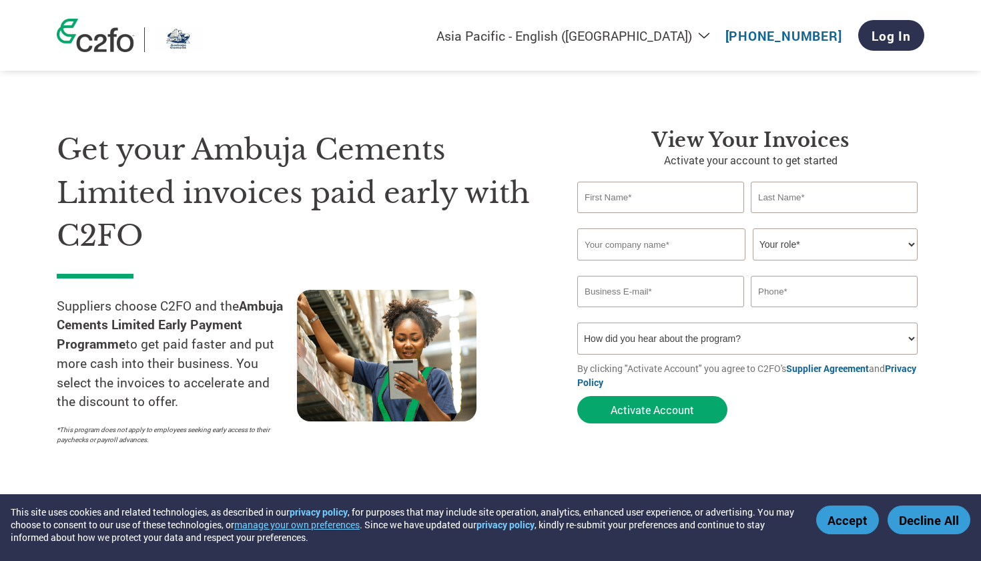  I want to click on div: This site uses cookies and related technologies, as described in our , for purposes that may incl..., so click(404, 524).